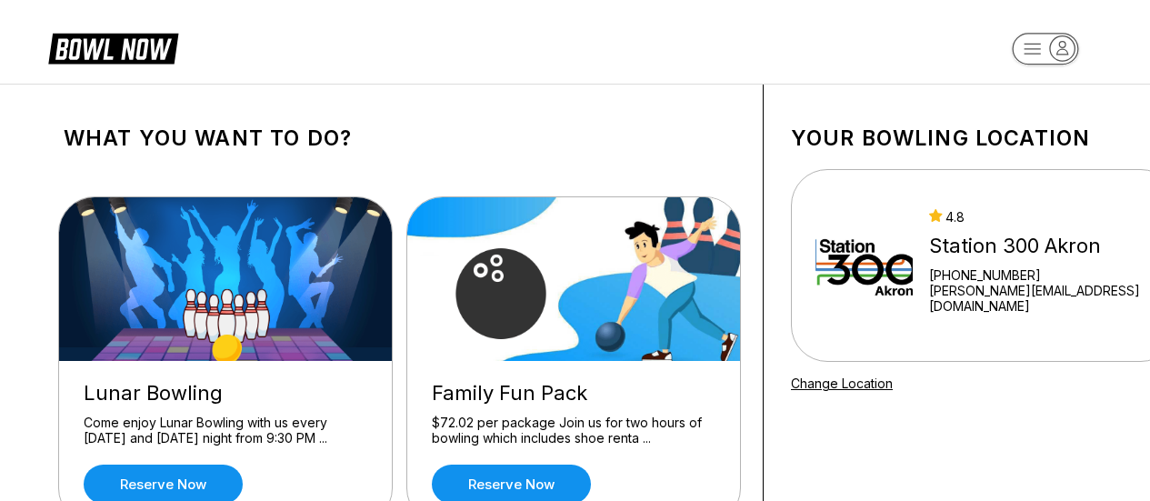 The height and width of the screenshot is (501, 1150). Describe the element at coordinates (575, 279) in the screenshot. I see `img: Family Fun Pack` at that location.